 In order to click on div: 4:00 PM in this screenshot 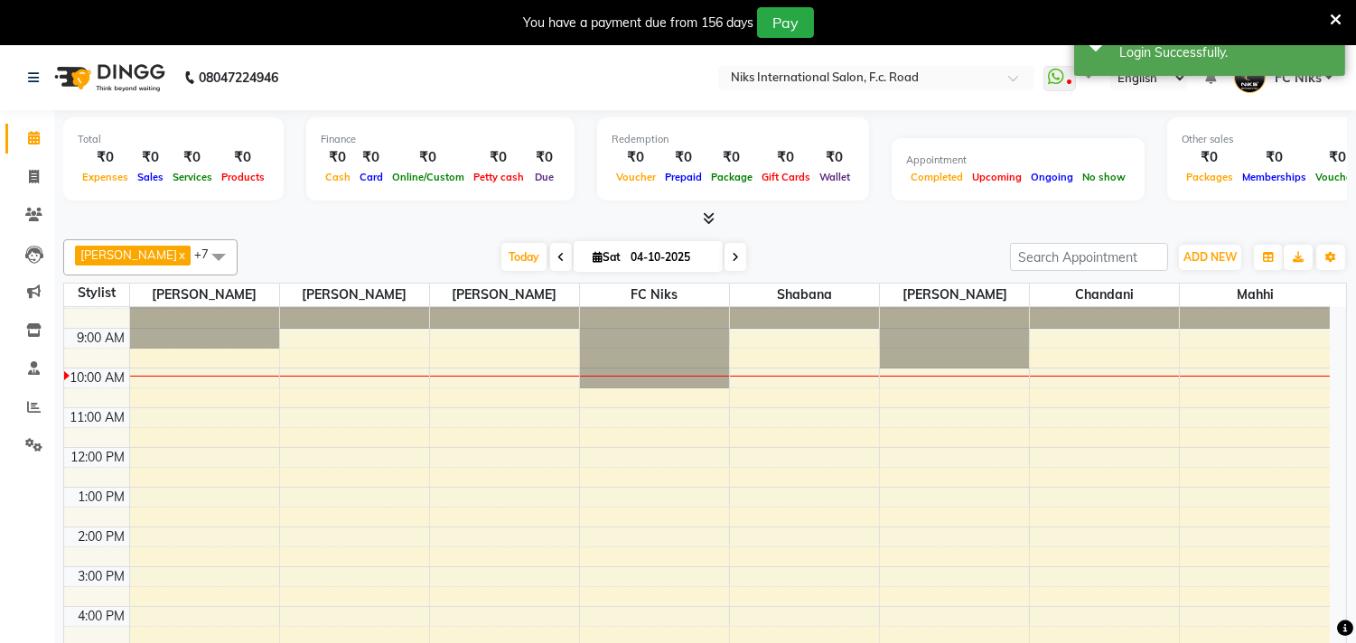, I will do `click(102, 616)`.